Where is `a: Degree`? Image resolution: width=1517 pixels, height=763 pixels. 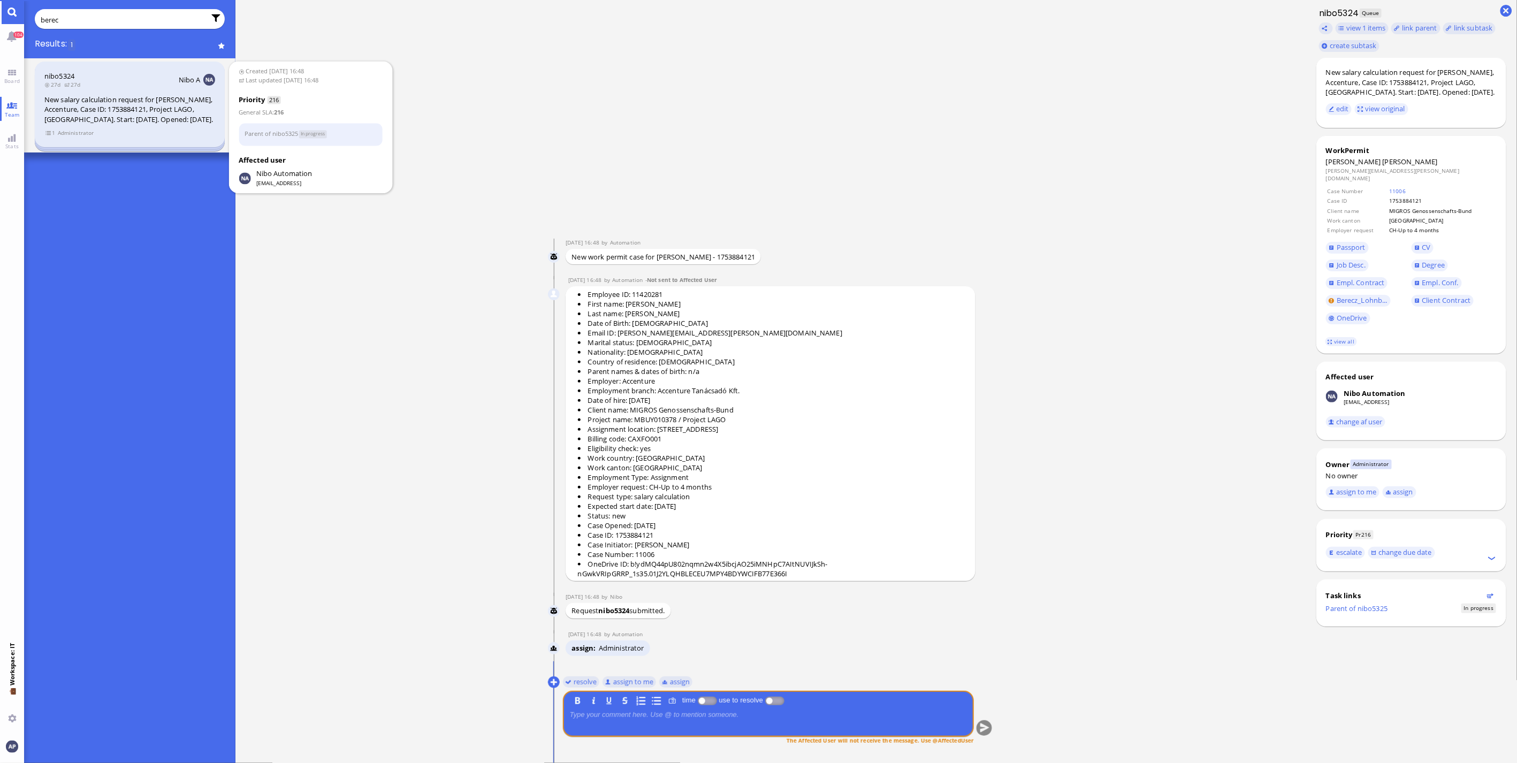 a: Degree is located at coordinates (1430, 265).